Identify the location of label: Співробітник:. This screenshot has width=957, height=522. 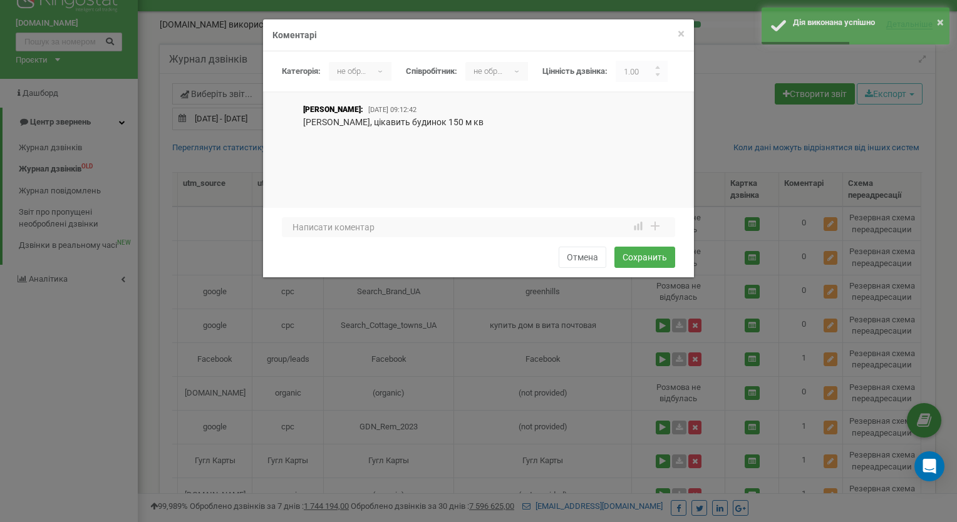
(431, 71).